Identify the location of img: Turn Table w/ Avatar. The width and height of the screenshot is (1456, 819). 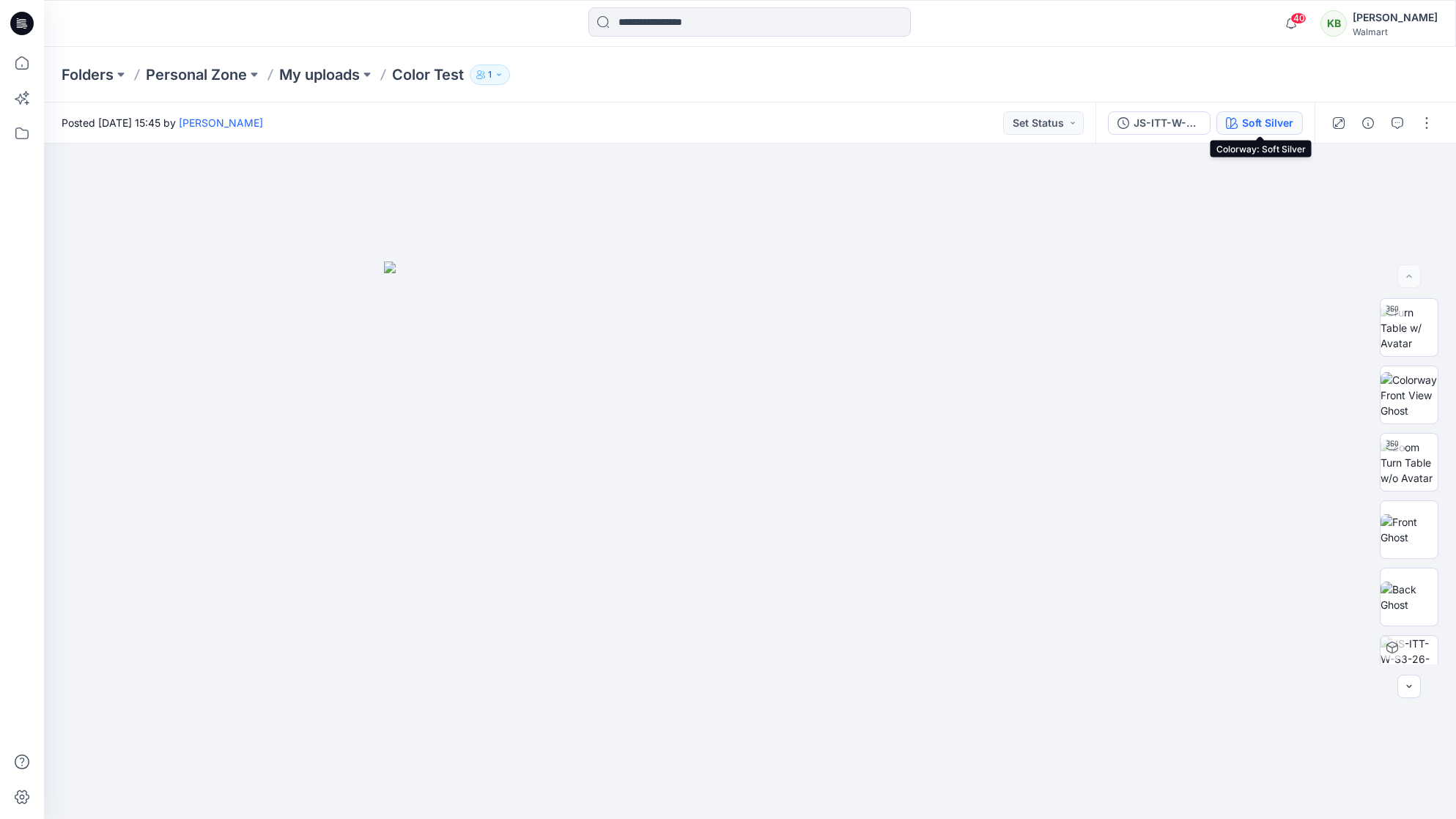
(1408, 328).